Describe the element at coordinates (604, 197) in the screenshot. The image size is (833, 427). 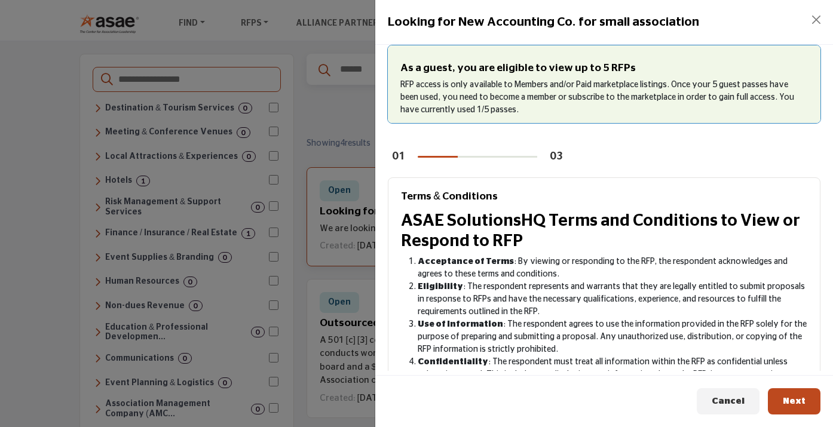
I see `h5: Terms & Conditions` at that location.